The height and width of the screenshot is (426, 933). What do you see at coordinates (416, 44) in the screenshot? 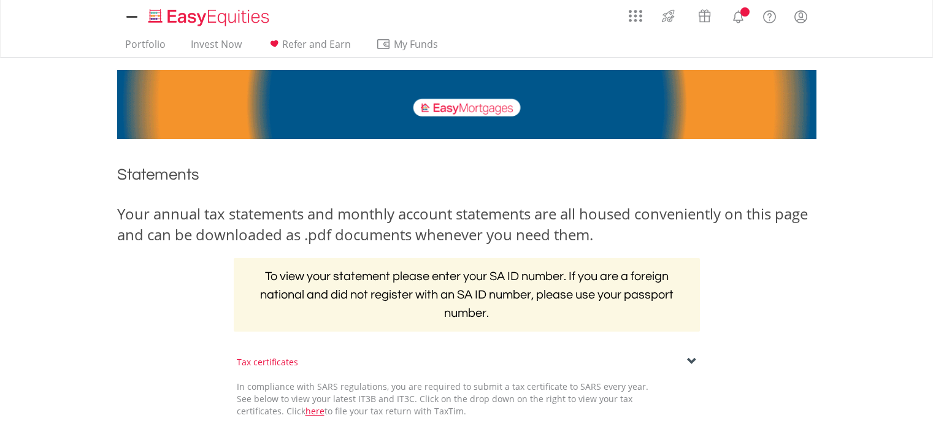
I see `span: My Funds` at bounding box center [416, 44].